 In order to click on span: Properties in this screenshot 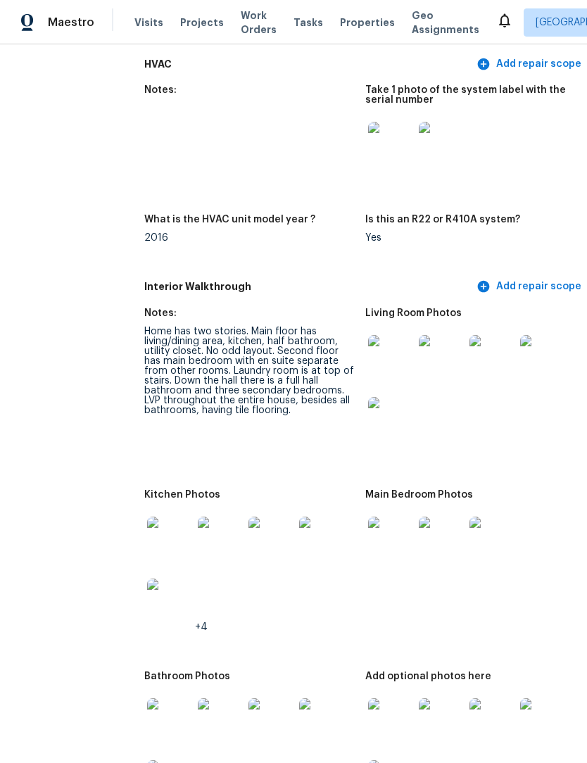, I will do `click(367, 23)`.